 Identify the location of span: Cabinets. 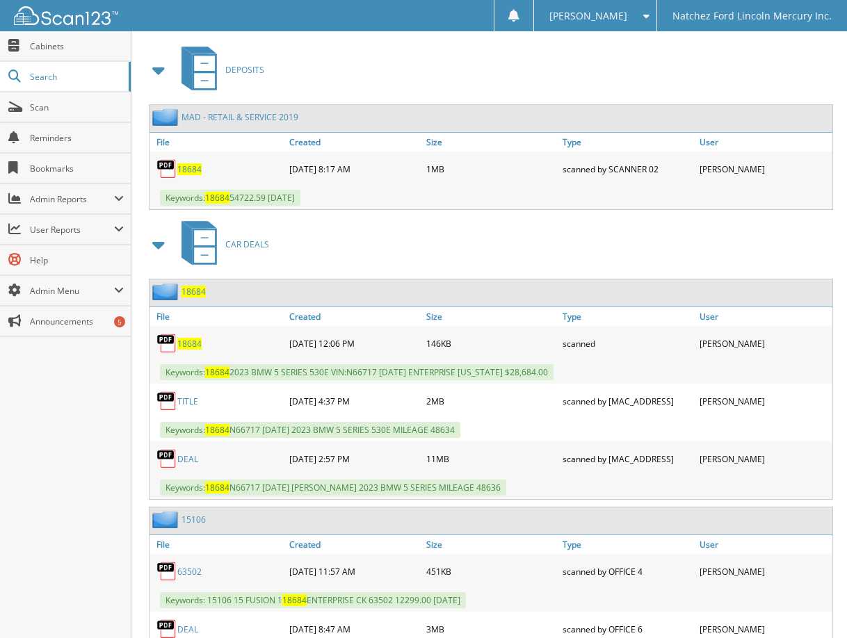
(76, 46).